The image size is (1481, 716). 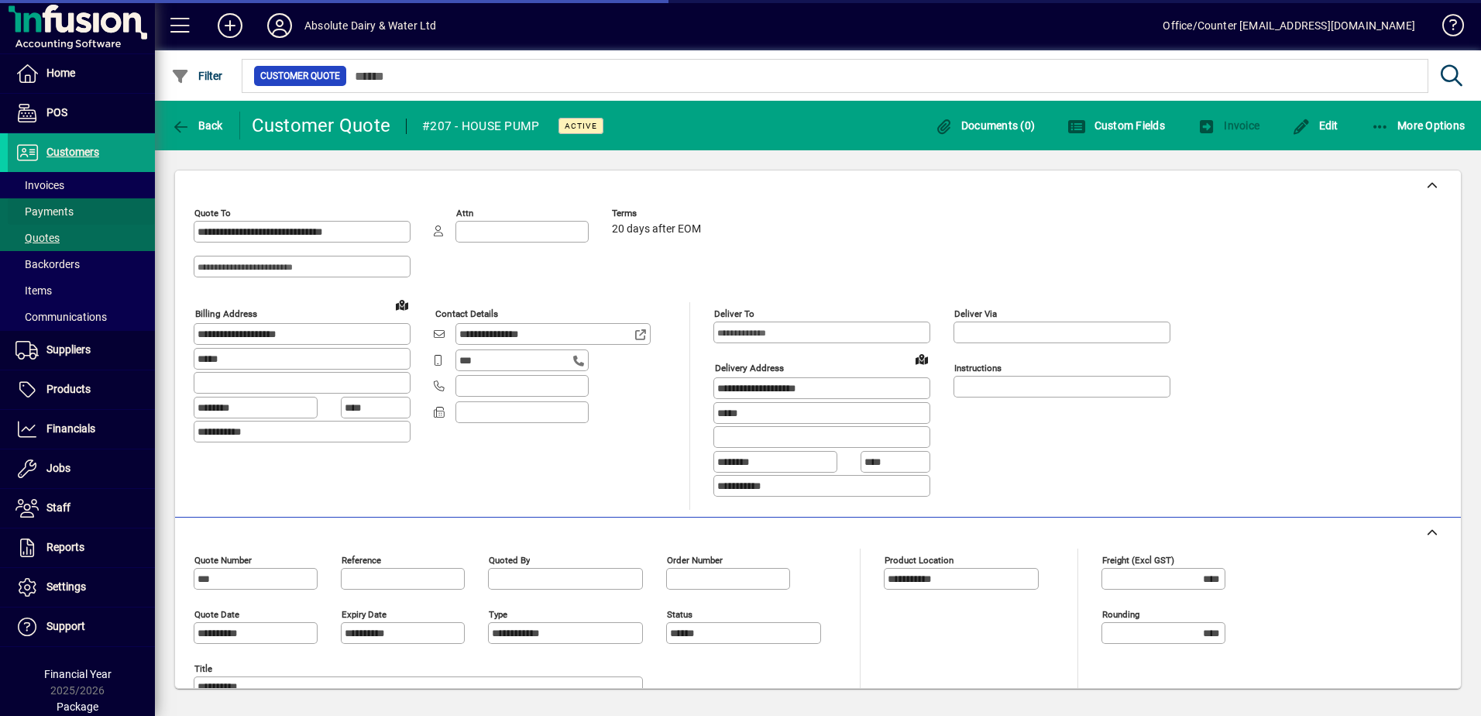 I want to click on a: POS, so click(x=81, y=113).